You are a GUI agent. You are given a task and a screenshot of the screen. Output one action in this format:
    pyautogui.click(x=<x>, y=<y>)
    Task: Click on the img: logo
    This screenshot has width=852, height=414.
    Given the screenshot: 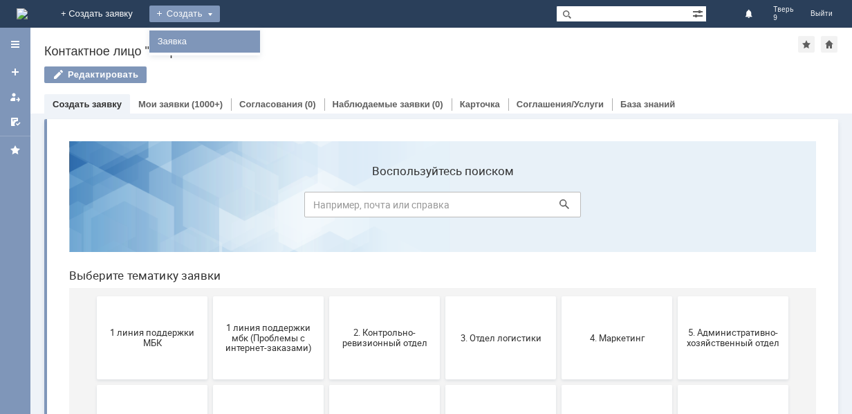 What is the action you would take?
    pyautogui.click(x=22, y=14)
    